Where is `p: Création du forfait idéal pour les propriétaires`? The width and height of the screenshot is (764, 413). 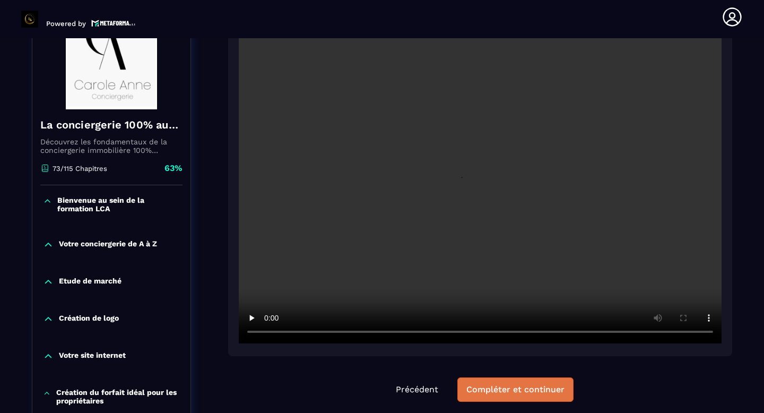 p: Création du forfait idéal pour les propriétaires is located at coordinates (118, 396).